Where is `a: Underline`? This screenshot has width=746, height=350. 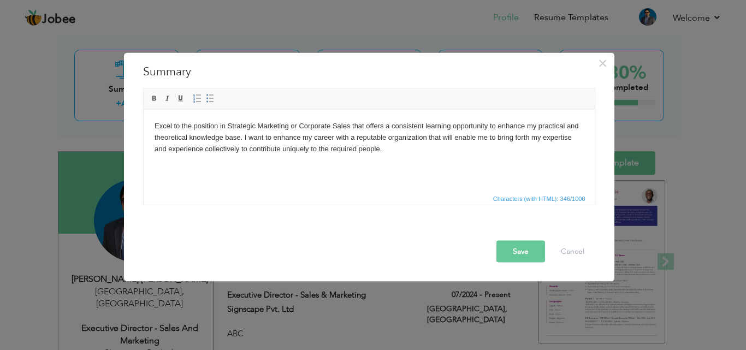
a: Underline is located at coordinates (181, 98).